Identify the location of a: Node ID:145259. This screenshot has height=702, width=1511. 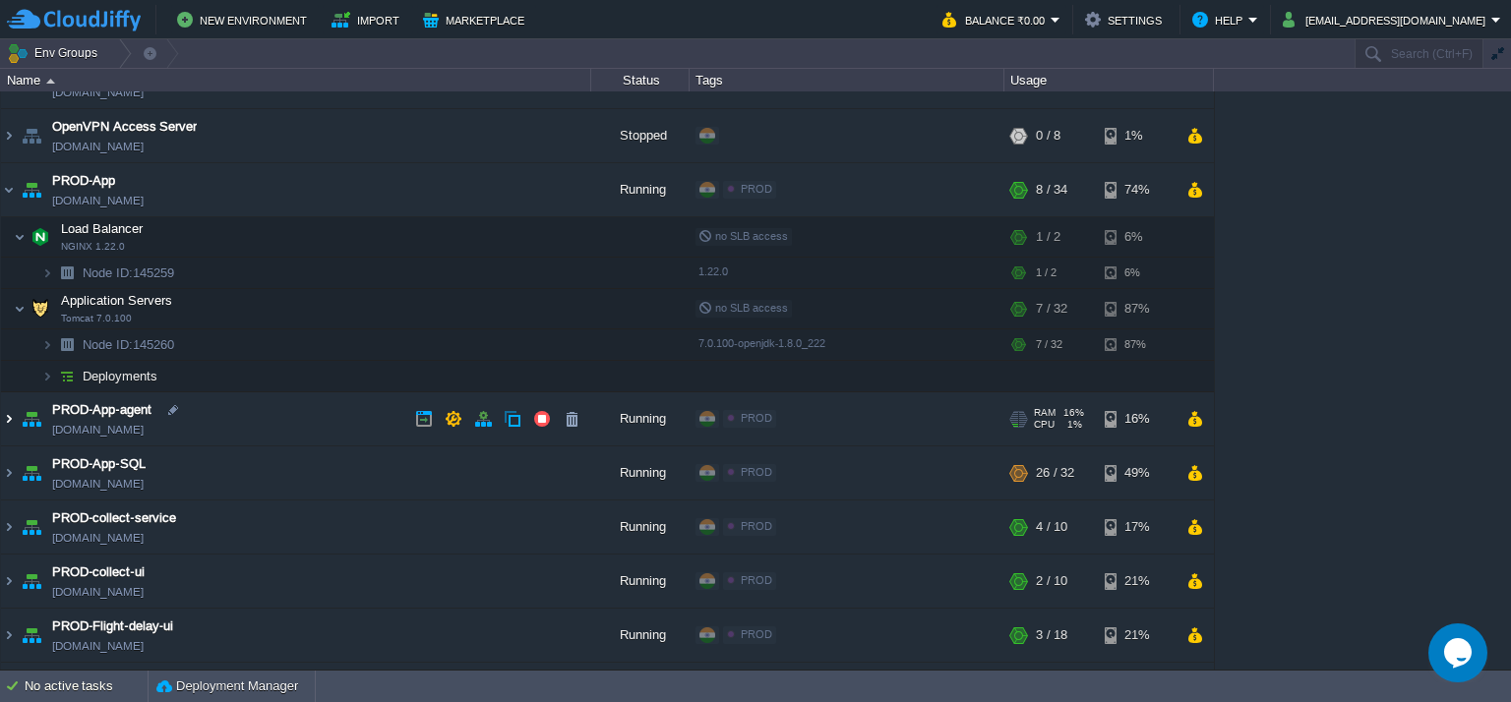
(129, 274).